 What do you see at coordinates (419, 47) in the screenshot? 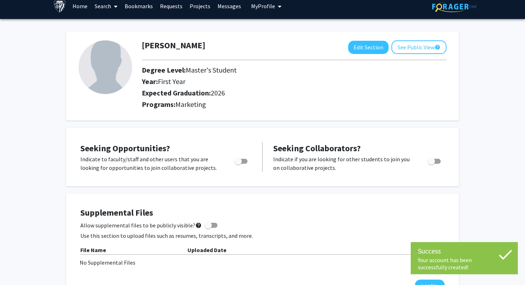
I see `button: See Public View` at bounding box center [419, 47].